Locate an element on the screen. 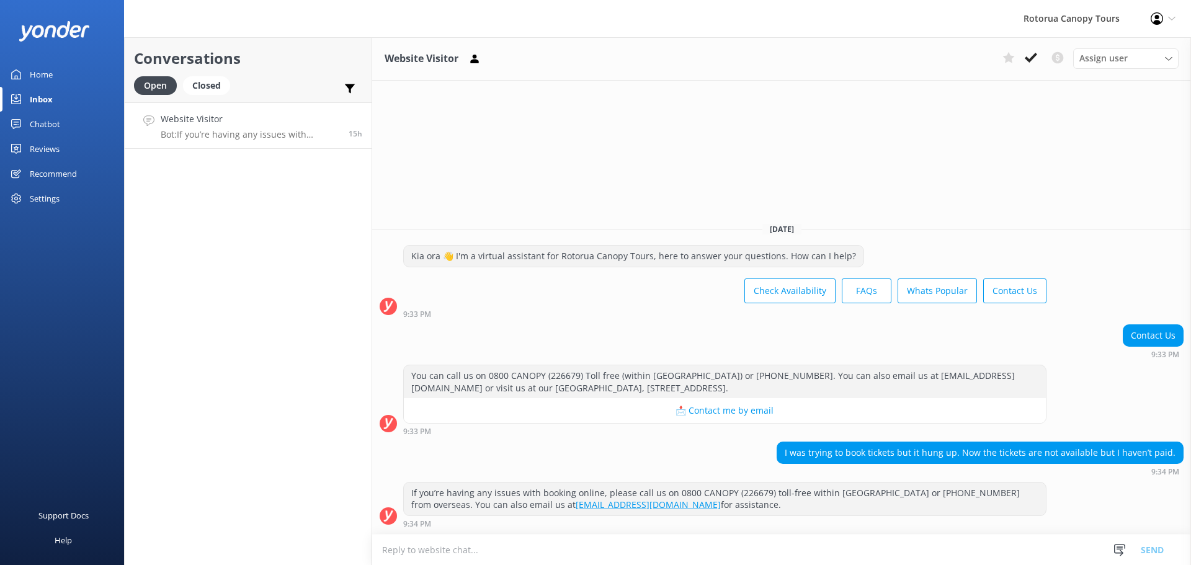 Image resolution: width=1191 pixels, height=565 pixels. div: Closed is located at coordinates (207, 86).